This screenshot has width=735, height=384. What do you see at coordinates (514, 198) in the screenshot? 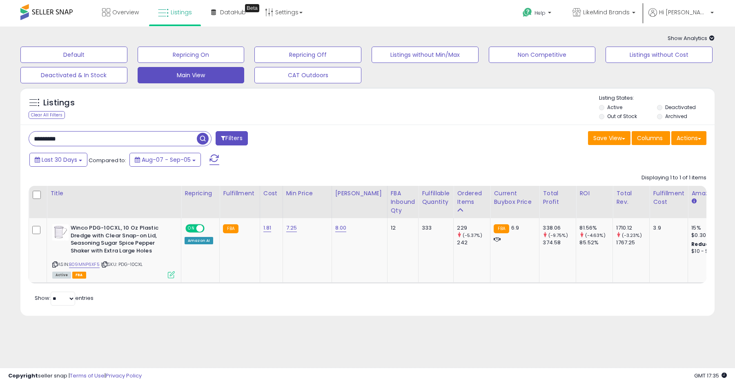
I see `div: Current Buybox Price` at bounding box center [514, 198].